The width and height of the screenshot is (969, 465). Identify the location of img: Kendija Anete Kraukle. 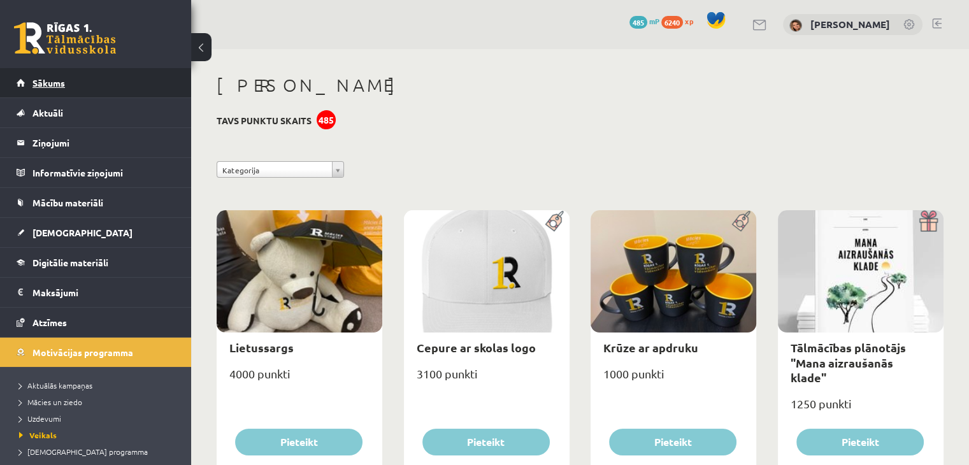
(796, 25).